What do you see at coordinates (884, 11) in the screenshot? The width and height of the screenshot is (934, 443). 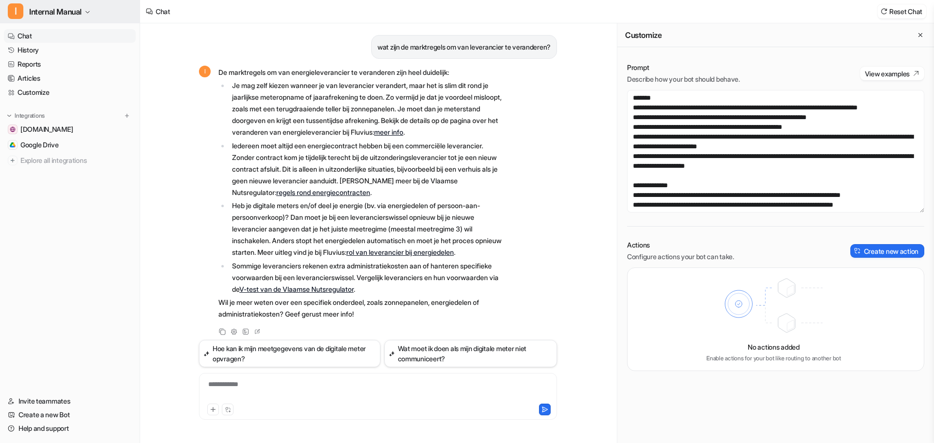 I see `img: reset` at bounding box center [884, 11].